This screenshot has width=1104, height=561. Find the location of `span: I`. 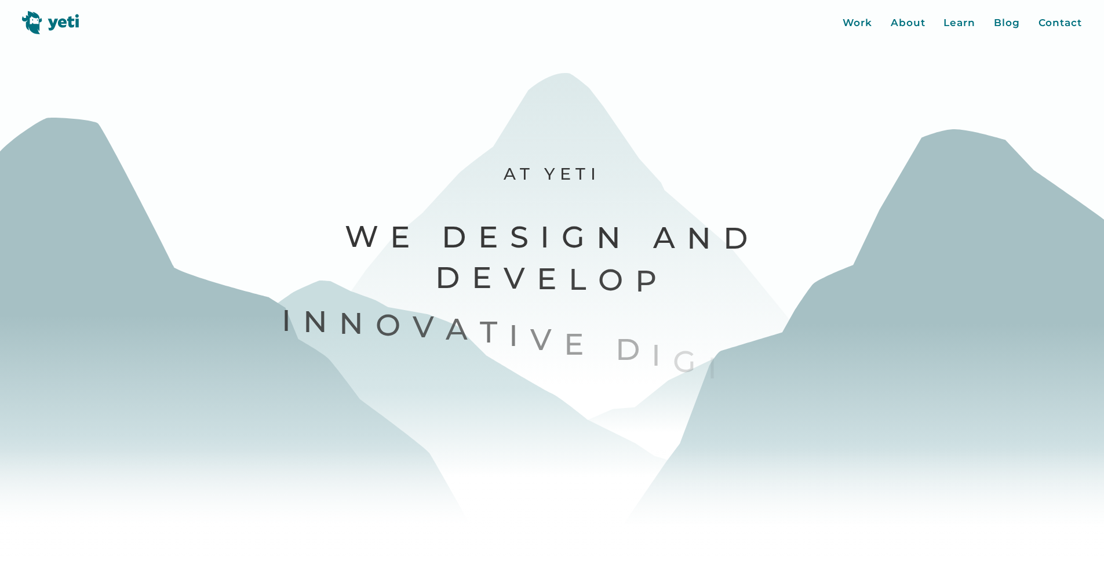

span: I is located at coordinates (292, 320).